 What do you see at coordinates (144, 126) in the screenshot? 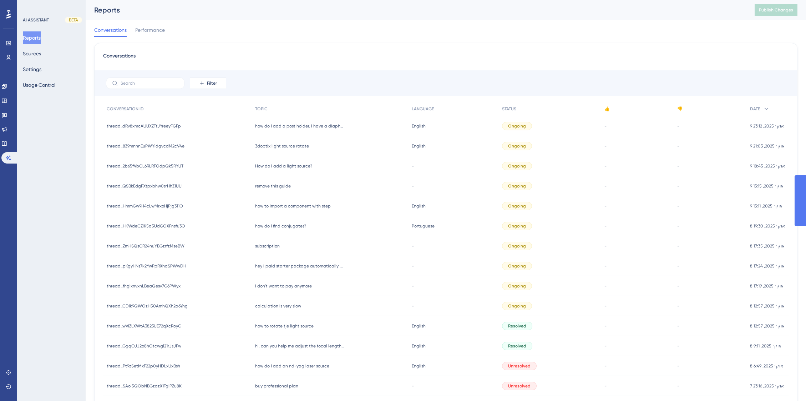
I see `span: thread_dRv8xmcAUUXZTfJYreeyFGFp` at bounding box center [144, 126].